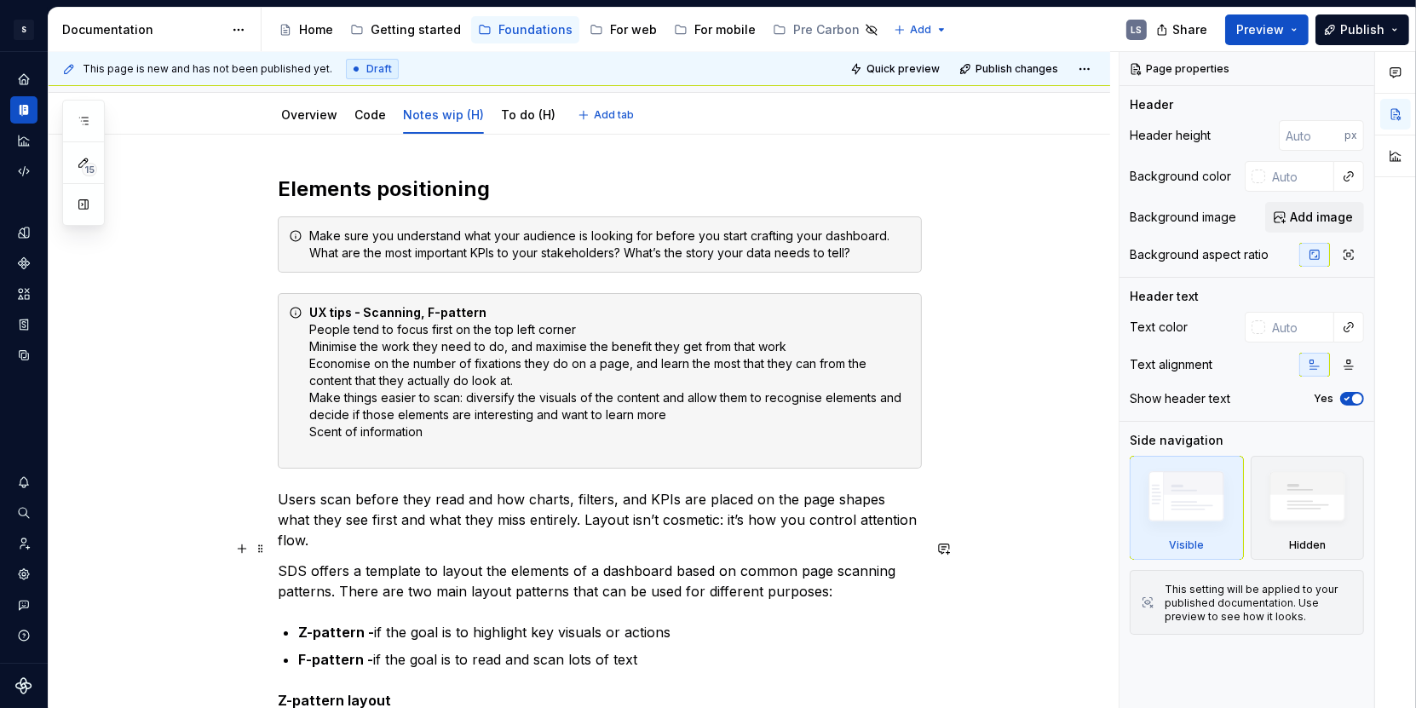 The width and height of the screenshot is (1416, 708). What do you see at coordinates (370, 114) in the screenshot?
I see `div: Code` at bounding box center [370, 114].